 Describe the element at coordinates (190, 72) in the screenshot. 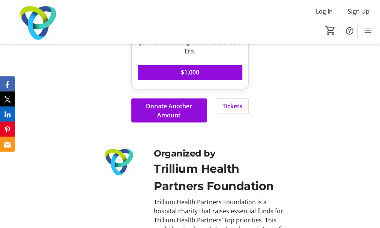

I see `span: $1,000` at that location.